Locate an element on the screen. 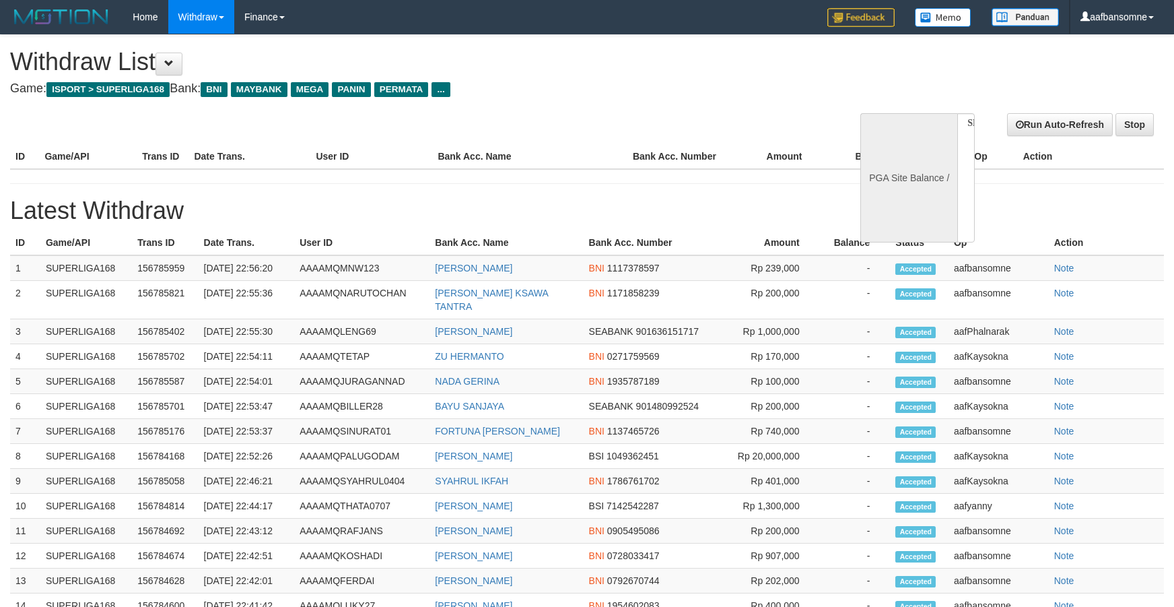  th: ID is located at coordinates (25, 242).